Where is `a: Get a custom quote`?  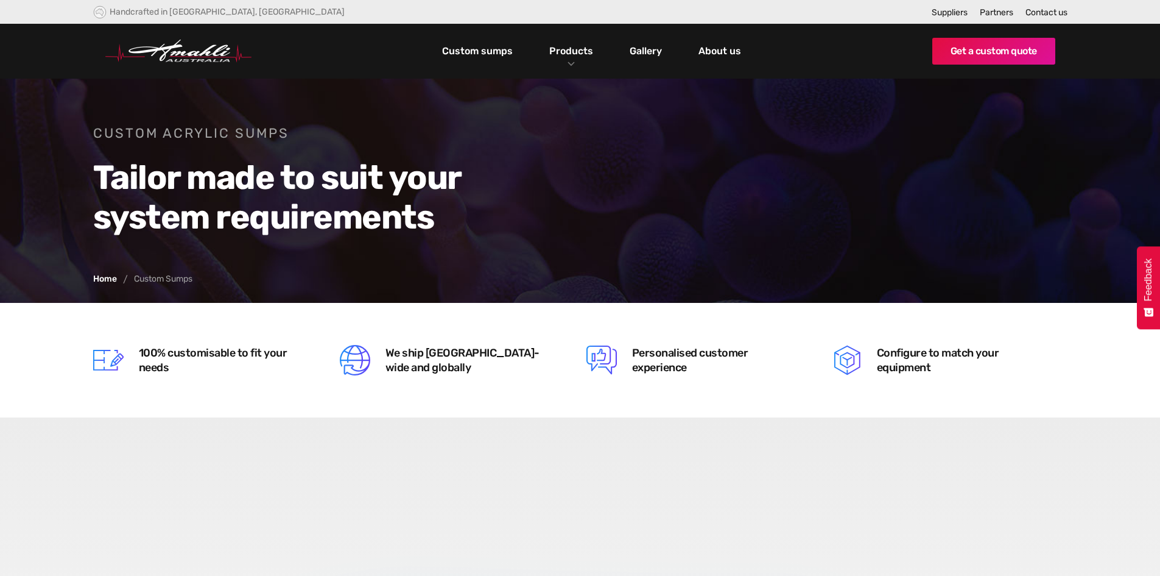 a: Get a custom quote is located at coordinates (994, 51).